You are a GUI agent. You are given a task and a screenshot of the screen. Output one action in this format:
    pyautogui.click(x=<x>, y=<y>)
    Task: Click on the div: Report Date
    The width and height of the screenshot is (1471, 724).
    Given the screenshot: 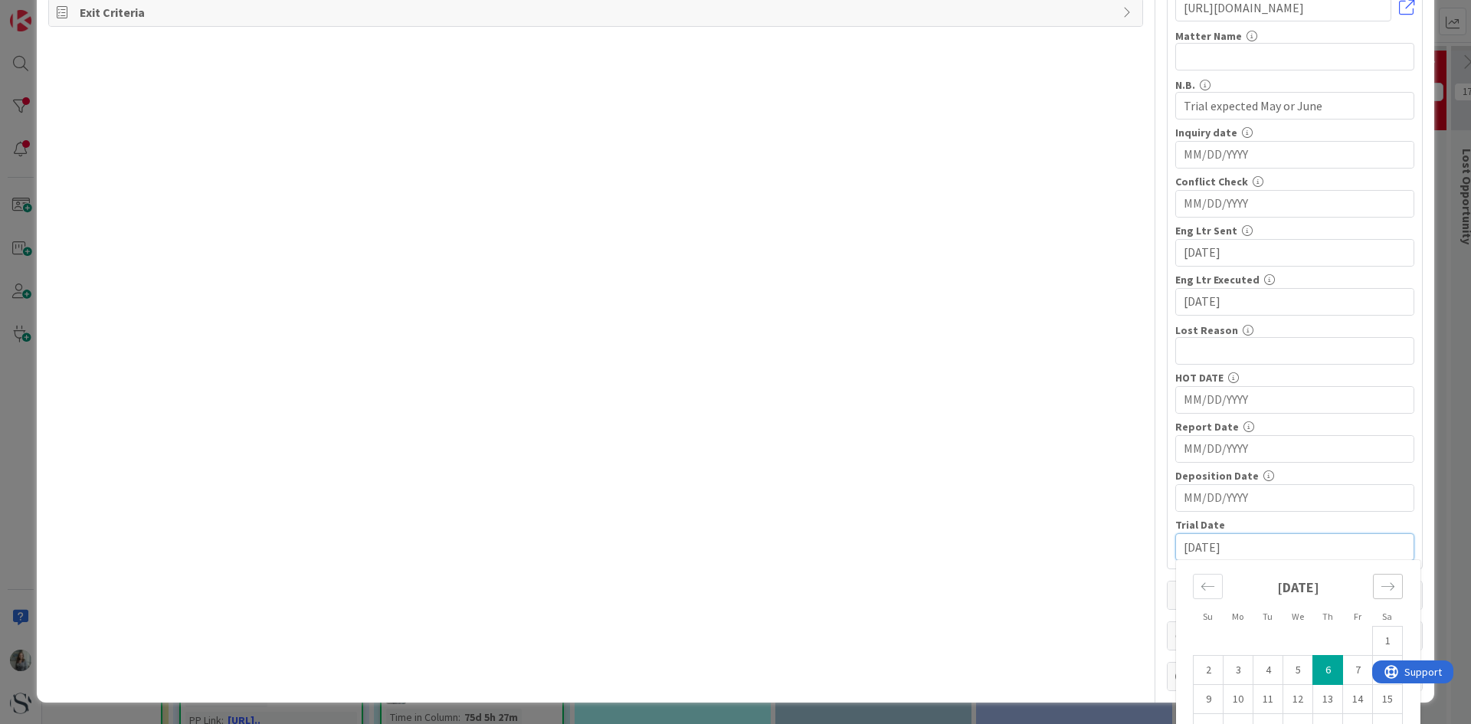 What is the action you would take?
    pyautogui.click(x=1295, y=427)
    